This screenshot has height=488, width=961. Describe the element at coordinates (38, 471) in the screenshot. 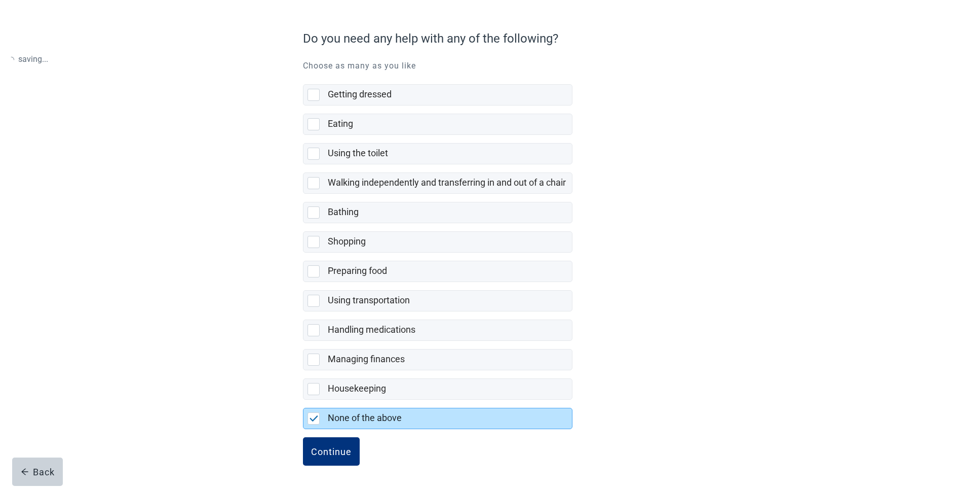

I see `button: arrow-leftBack` at that location.